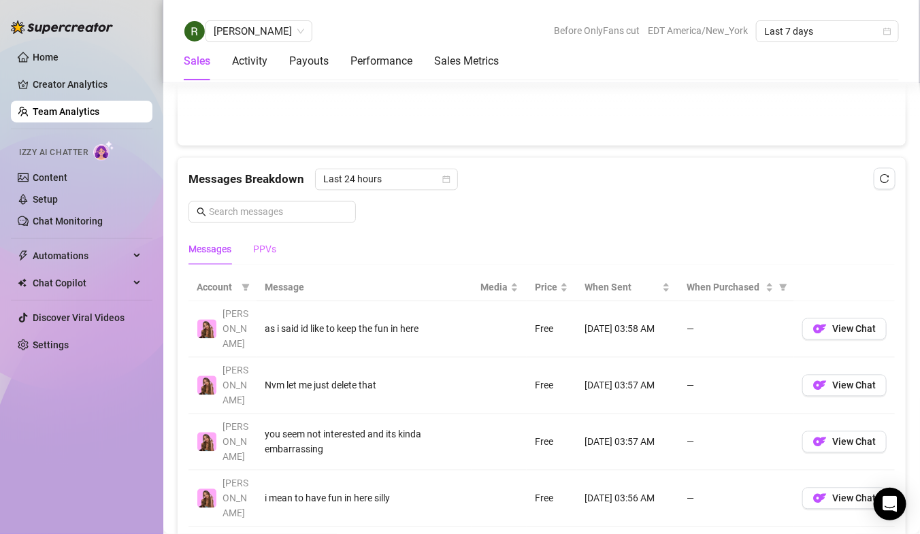 Image resolution: width=920 pixels, height=534 pixels. I want to click on span: When Purchased, so click(725, 288).